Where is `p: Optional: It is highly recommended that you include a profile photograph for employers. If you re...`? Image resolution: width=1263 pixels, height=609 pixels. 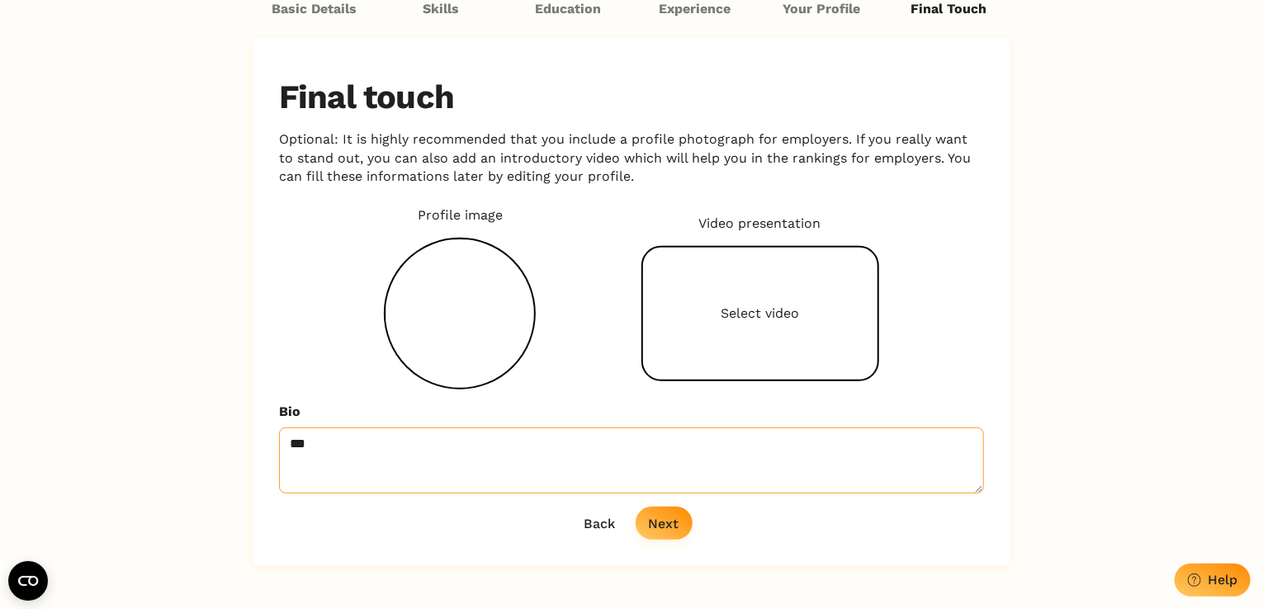
p: Optional: It is highly recommended that you include a profile photograph for employers. If you re... is located at coordinates (631, 158).